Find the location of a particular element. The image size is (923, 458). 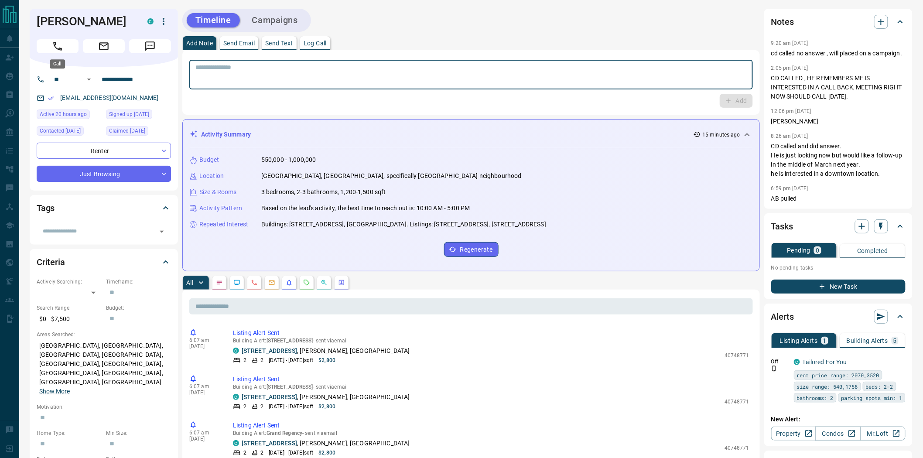

p: Send Email is located at coordinates (239, 43).